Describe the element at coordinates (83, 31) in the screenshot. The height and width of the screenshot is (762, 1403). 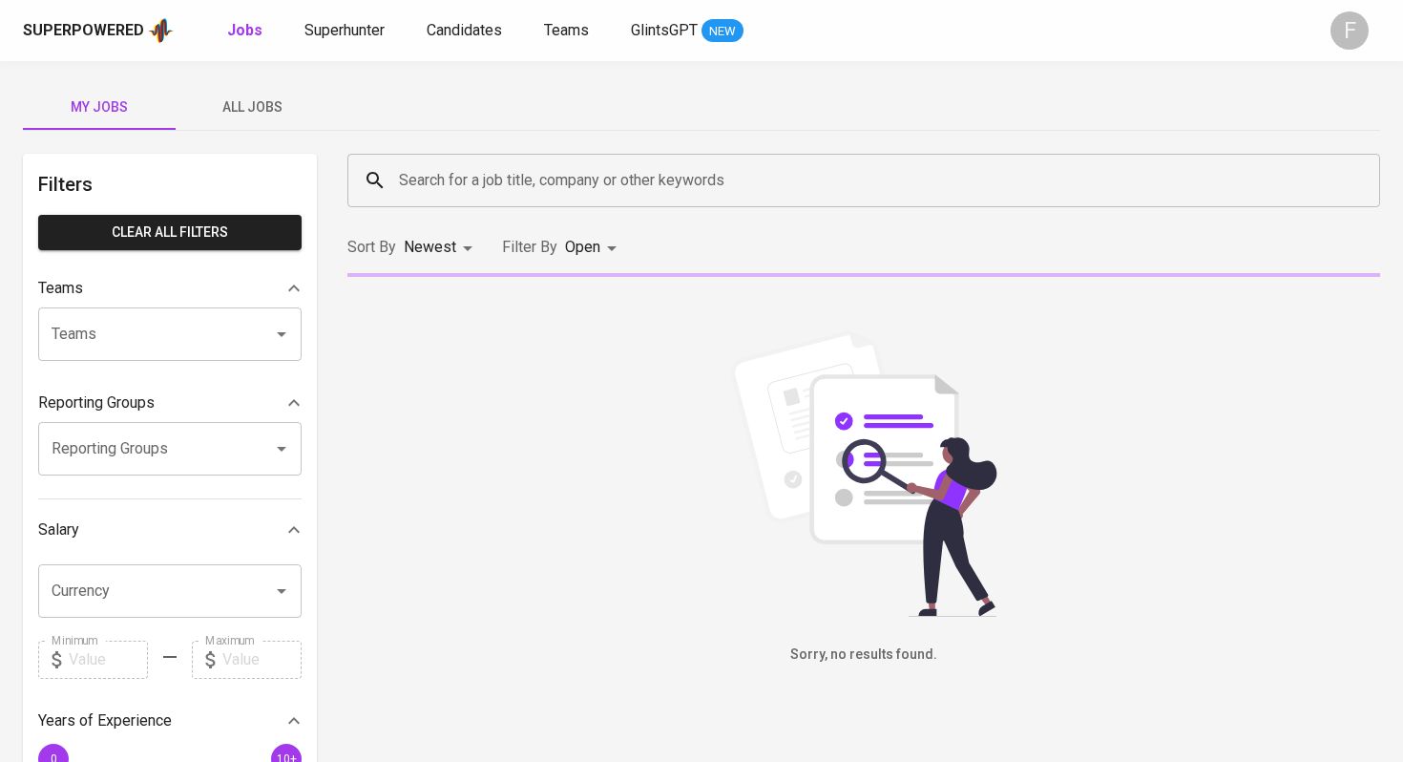
I see `div: Superpowered` at that location.